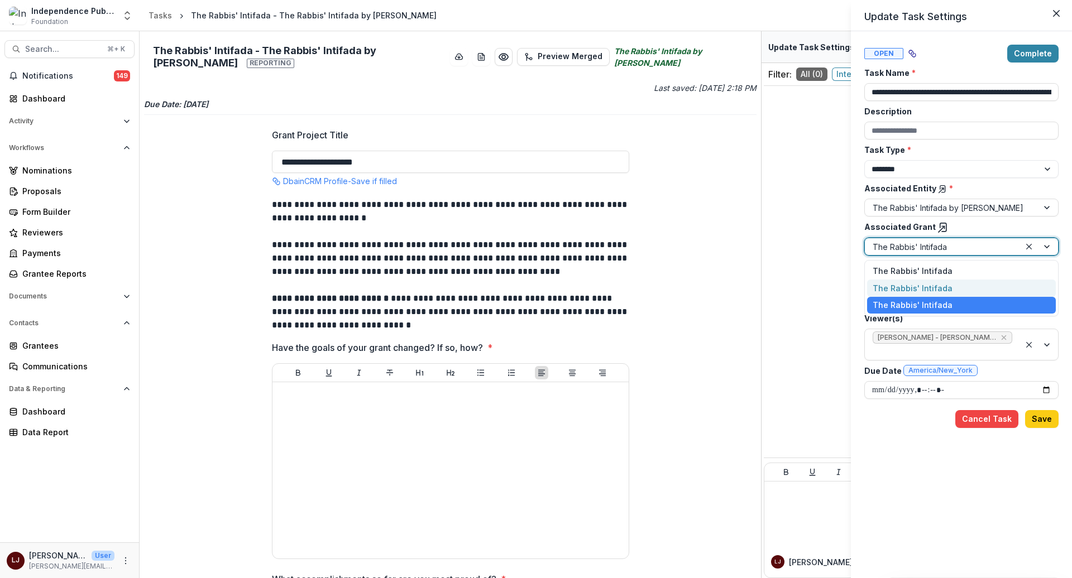 The height and width of the screenshot is (578, 1072). What do you see at coordinates (884, 54) in the screenshot?
I see `span: Open` at bounding box center [884, 54].